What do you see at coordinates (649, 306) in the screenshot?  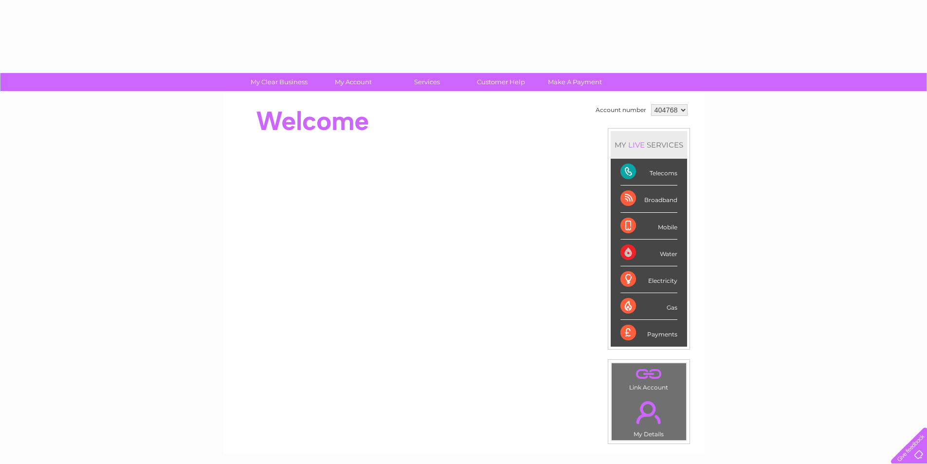 I see `div: Gas` at bounding box center [649, 306].